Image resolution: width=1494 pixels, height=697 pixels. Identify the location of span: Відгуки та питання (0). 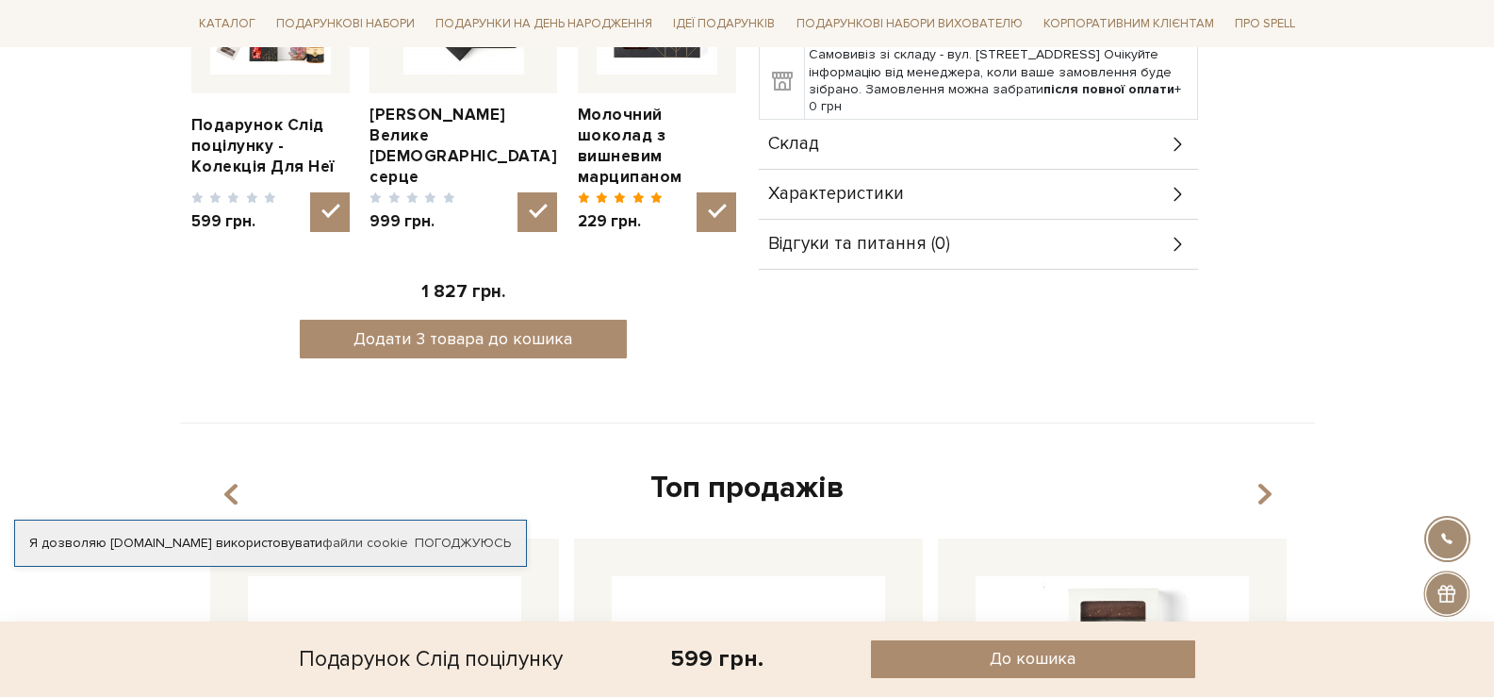
(859, 244).